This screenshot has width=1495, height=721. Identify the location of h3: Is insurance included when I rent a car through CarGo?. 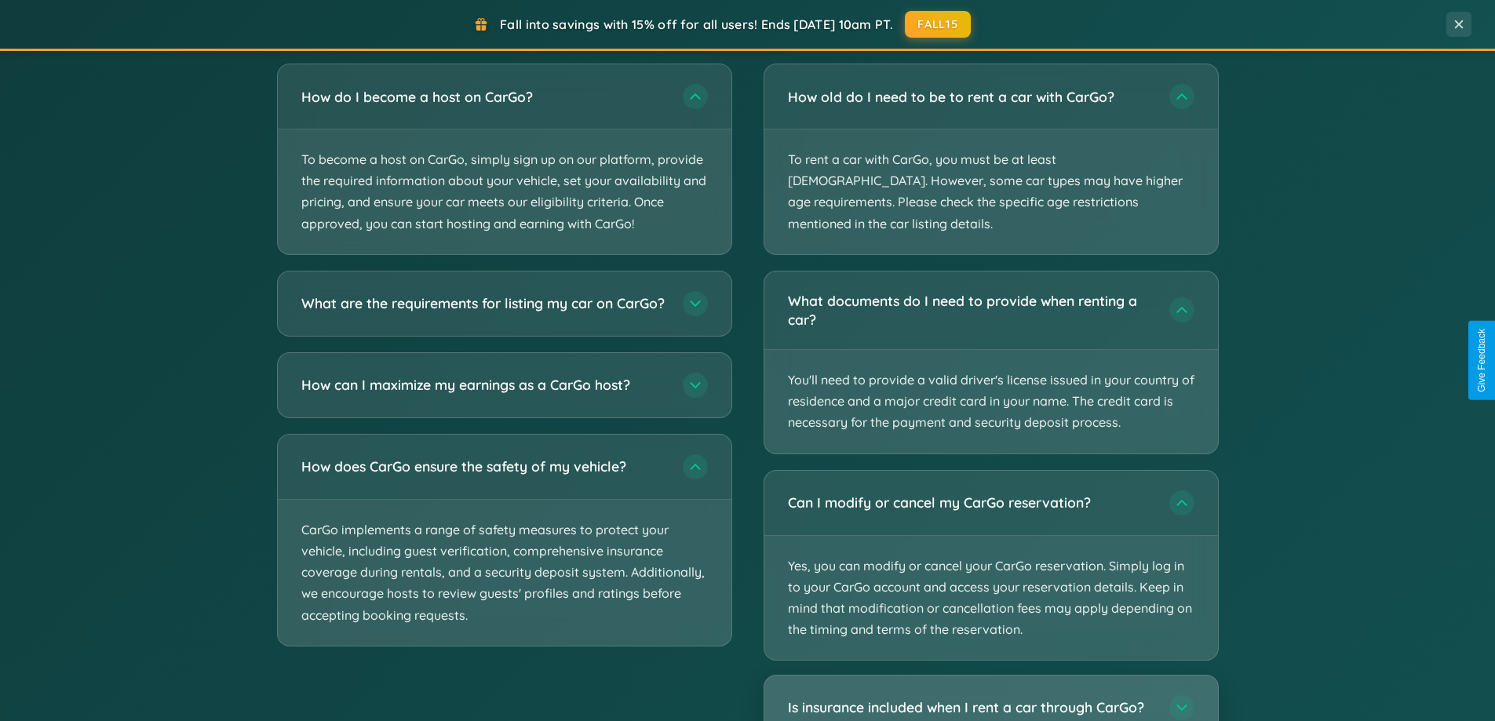
(971, 708).